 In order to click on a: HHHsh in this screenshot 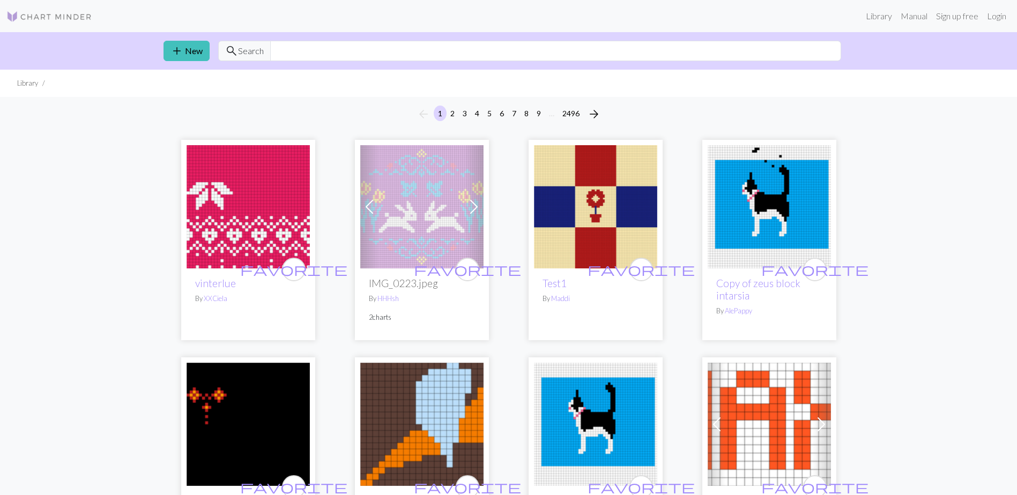, I will do `click(388, 299)`.